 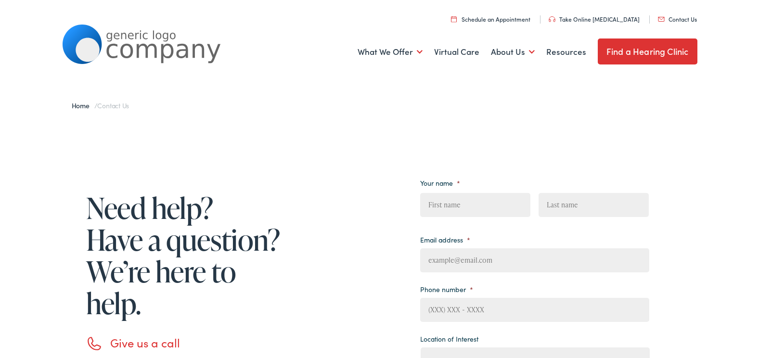 What do you see at coordinates (440, 183) in the screenshot?
I see `label: Your name` at bounding box center [440, 183].